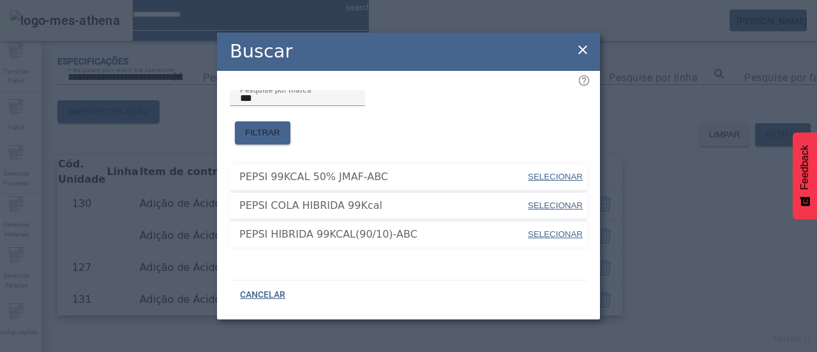 The image size is (817, 352). I want to click on button: CANCELAR, so click(262, 295).